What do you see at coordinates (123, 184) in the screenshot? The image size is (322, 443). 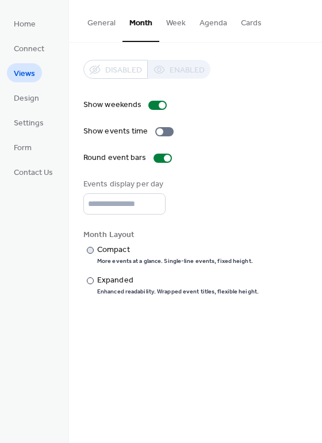 I see `div: Events display per day` at bounding box center [123, 184].